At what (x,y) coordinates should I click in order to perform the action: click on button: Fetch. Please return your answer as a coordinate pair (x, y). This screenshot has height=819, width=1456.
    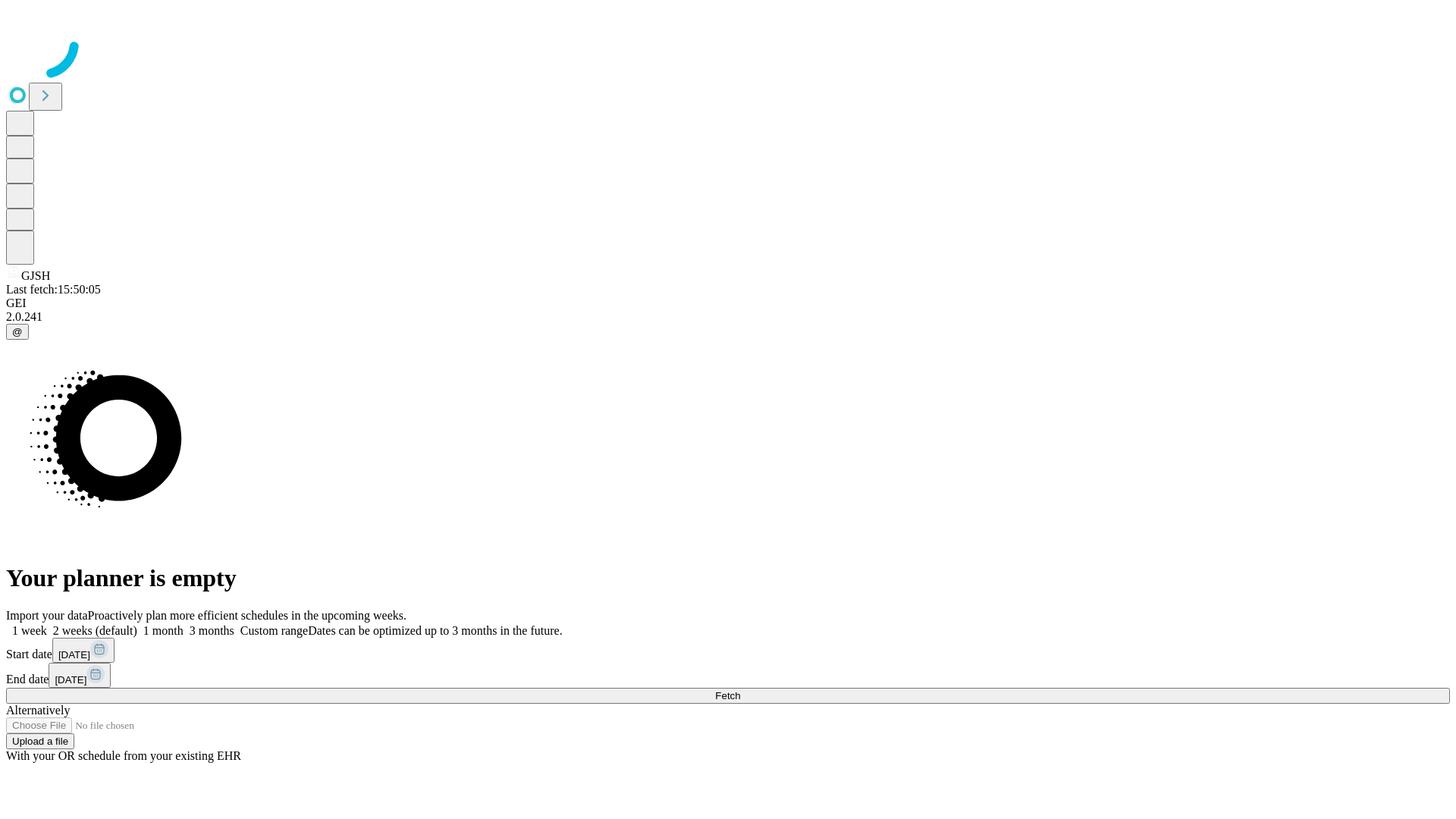
    Looking at the image, I should click on (728, 696).